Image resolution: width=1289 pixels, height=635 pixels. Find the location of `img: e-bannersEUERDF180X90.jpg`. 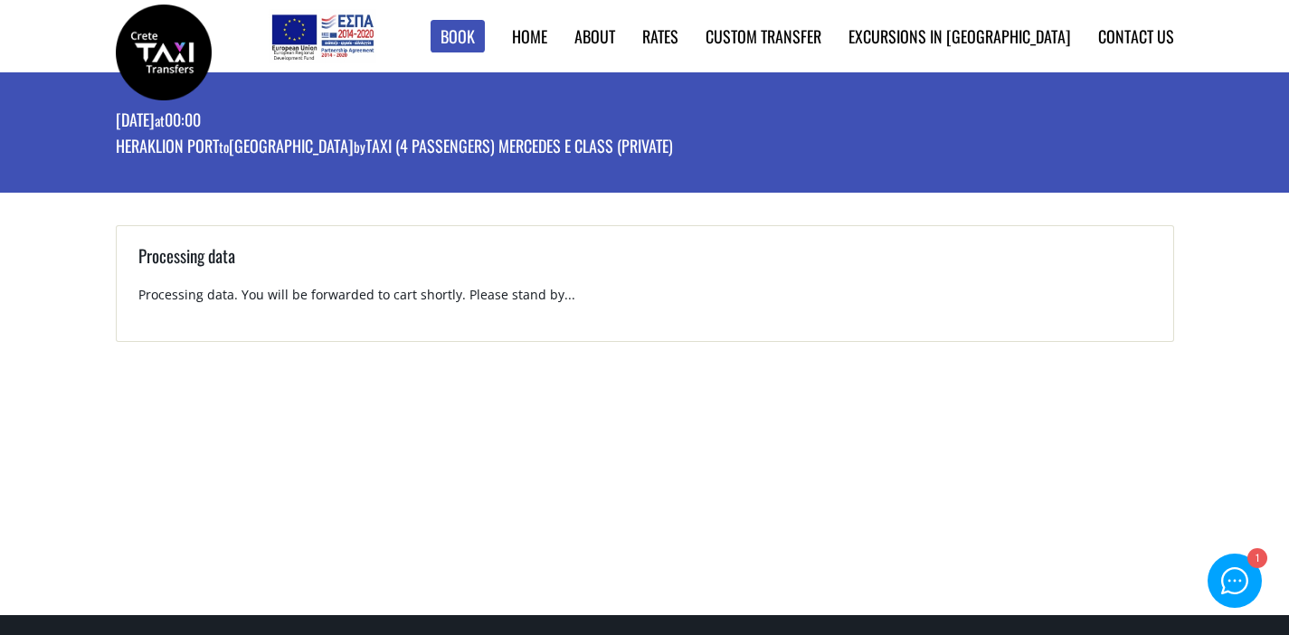

img: e-bannersEUERDF180X90.jpg is located at coordinates (322, 36).